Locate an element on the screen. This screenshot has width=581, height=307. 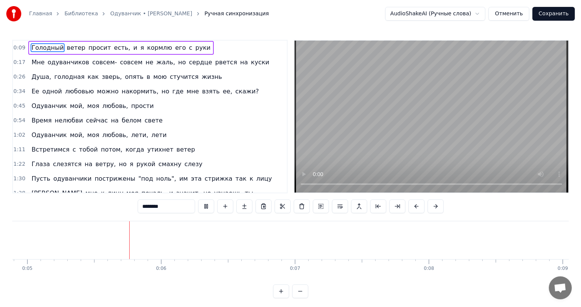
span: 1:02 is located at coordinates (19, 135).